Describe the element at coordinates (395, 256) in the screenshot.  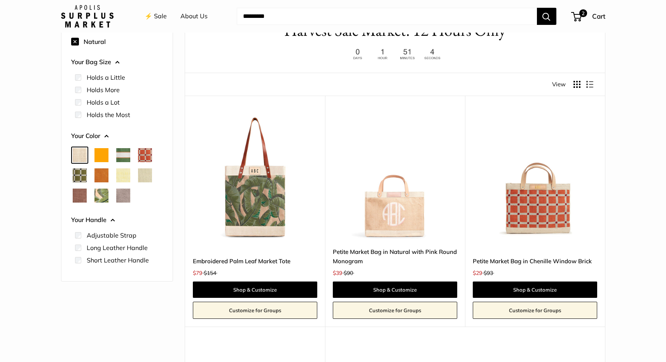
I see `a: Petite Market Bag in Natural with Pink Round Monogram` at that location.